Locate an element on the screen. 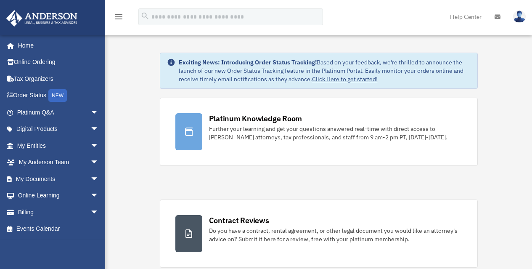 The image size is (532, 269). div: NEW is located at coordinates (58, 95).